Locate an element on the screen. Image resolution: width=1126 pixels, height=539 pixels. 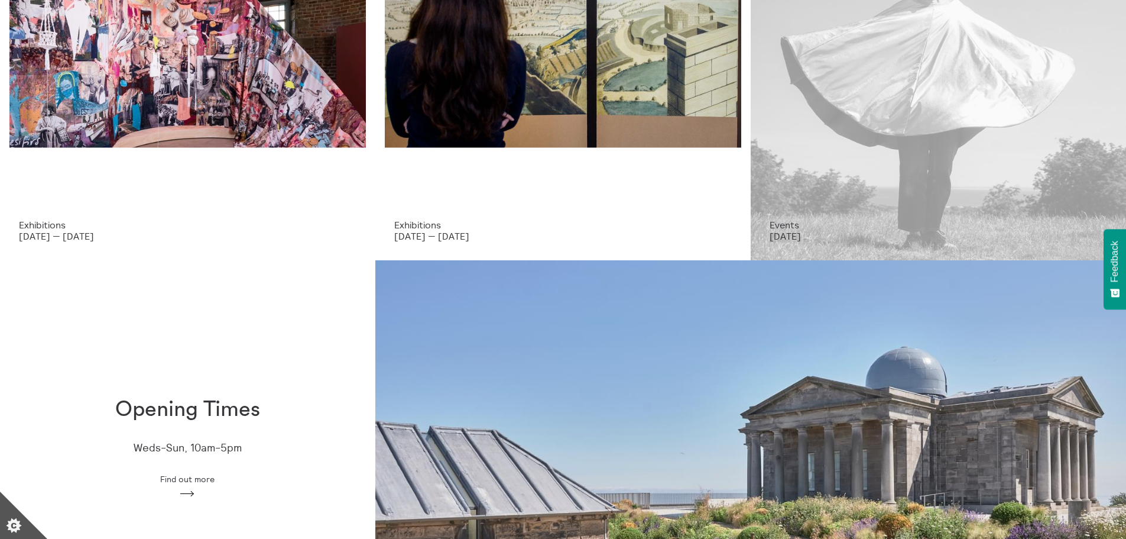
p: Events is located at coordinates (938, 225).